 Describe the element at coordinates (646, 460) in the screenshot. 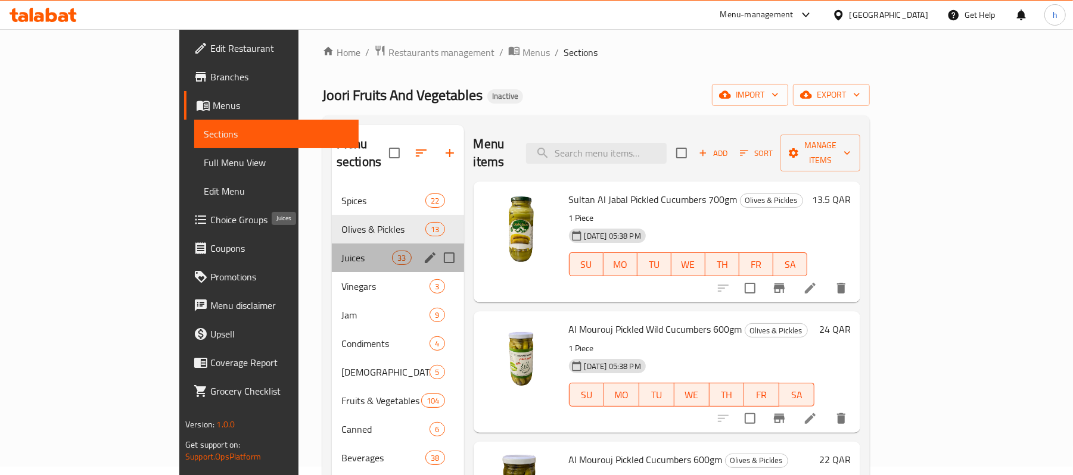

I see `span: Al Mourouj Pickled Cucumbers 600gm` at that location.